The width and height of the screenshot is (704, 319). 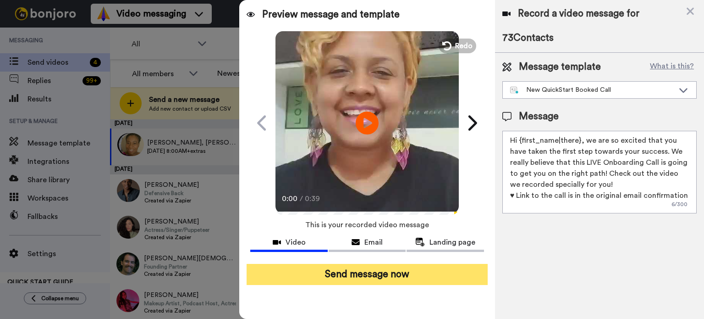 What do you see at coordinates (367, 274) in the screenshot?
I see `button: Send message now` at bounding box center [367, 274].